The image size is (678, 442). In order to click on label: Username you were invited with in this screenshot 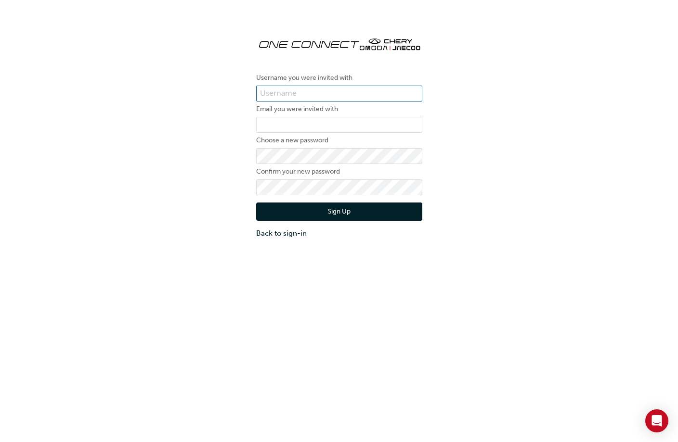, I will do `click(339, 78)`.